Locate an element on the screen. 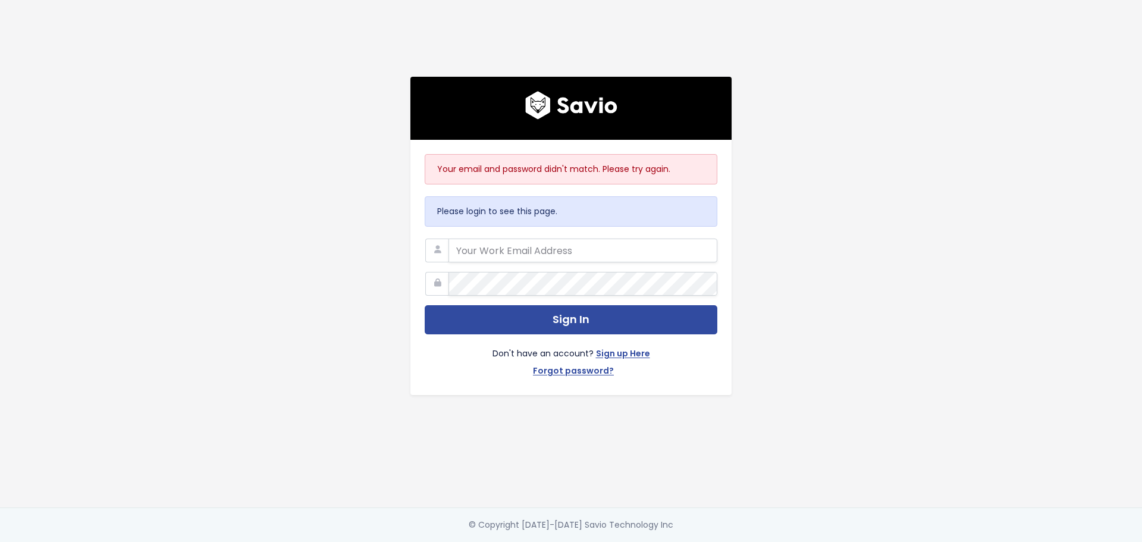 The image size is (1142, 542). a: Sign up Here is located at coordinates (623, 354).